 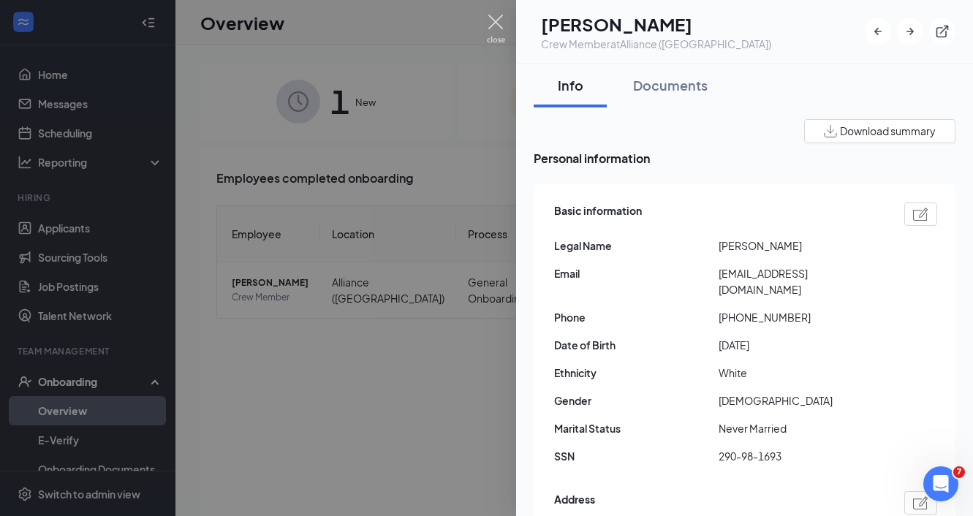 I want to click on span: Gender, so click(x=636, y=401).